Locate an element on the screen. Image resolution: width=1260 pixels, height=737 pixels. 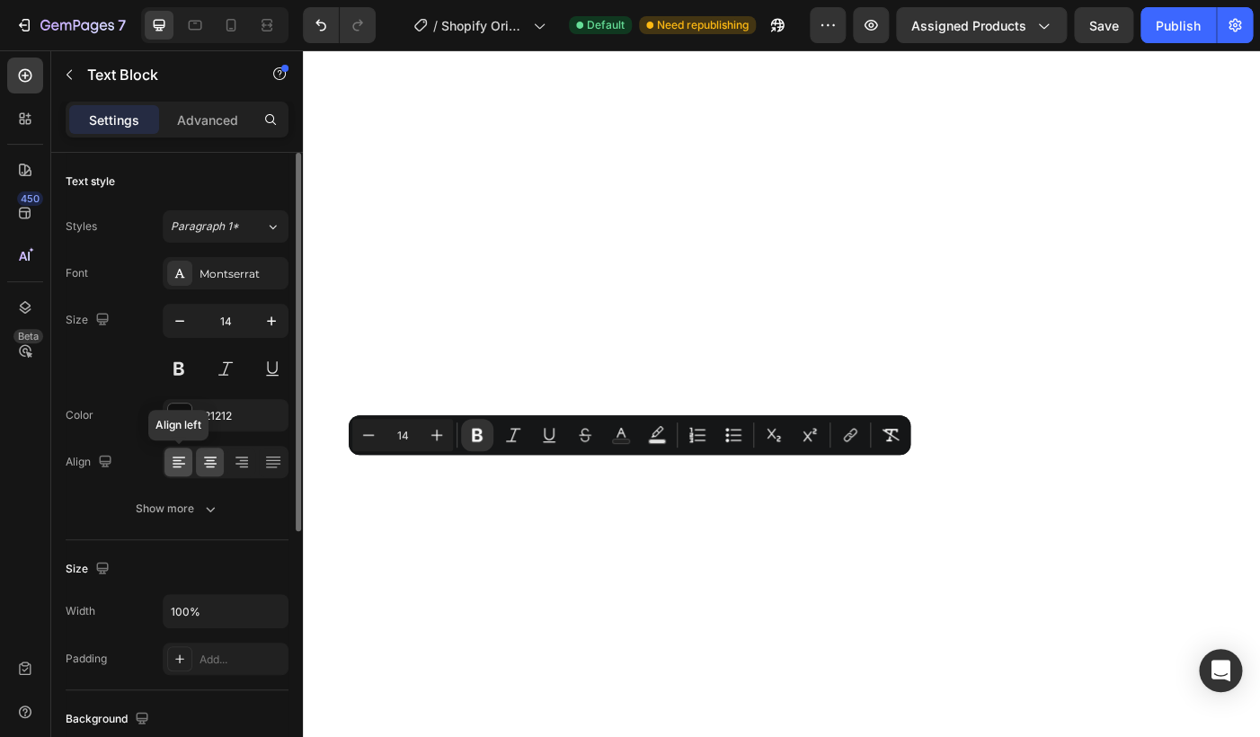
span: Need republishing is located at coordinates (703, 25).